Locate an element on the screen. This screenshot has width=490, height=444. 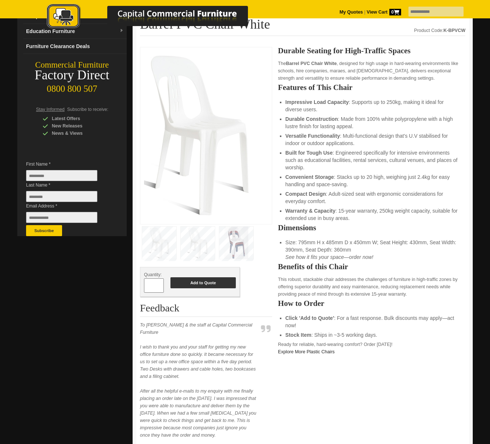
strong: Stock Item is located at coordinates (298, 335).